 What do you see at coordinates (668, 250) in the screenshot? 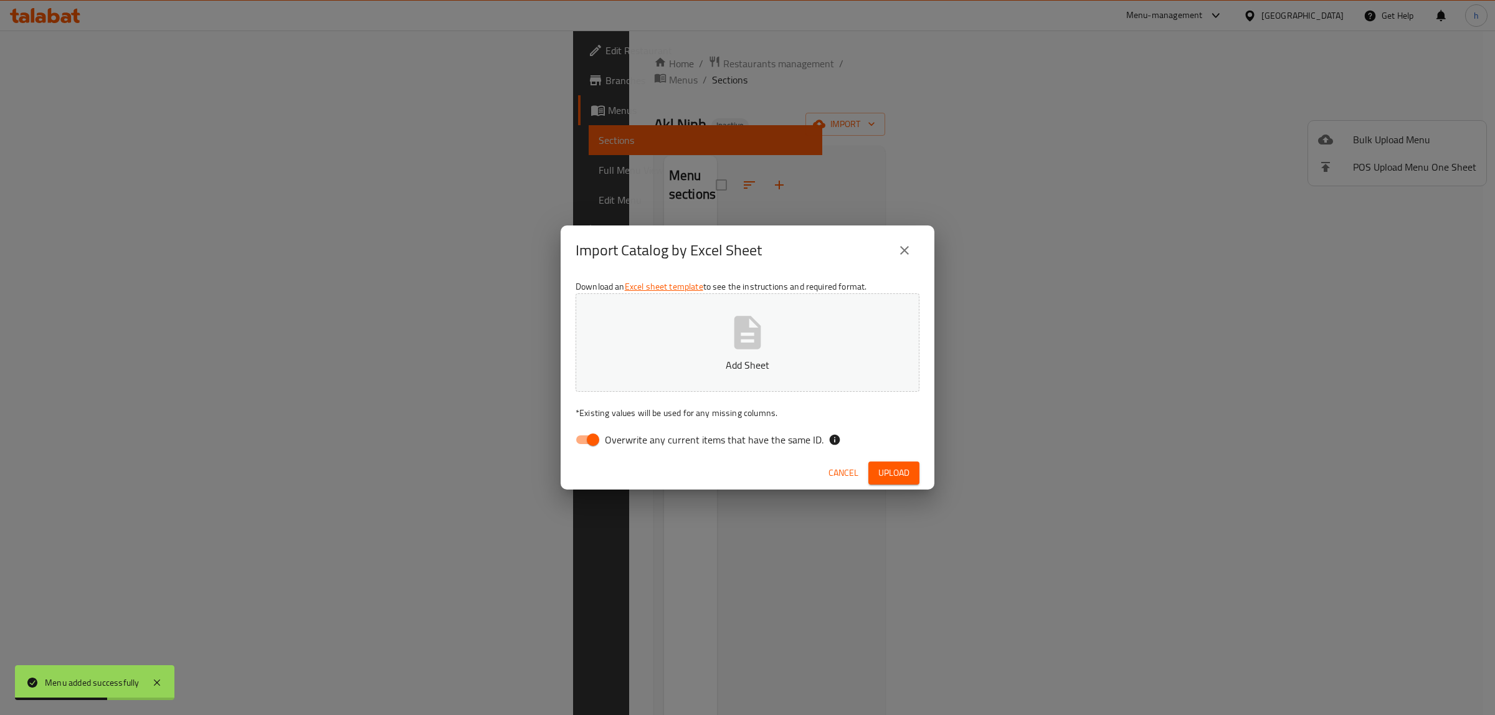
I see `h2: Import Catalog by Excel Sheet` at bounding box center [668, 250].